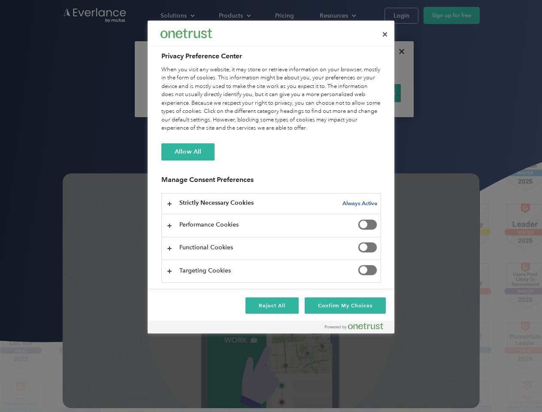 This screenshot has width=542, height=412. What do you see at coordinates (271, 177) in the screenshot?
I see `div: Preference center` at bounding box center [271, 177].